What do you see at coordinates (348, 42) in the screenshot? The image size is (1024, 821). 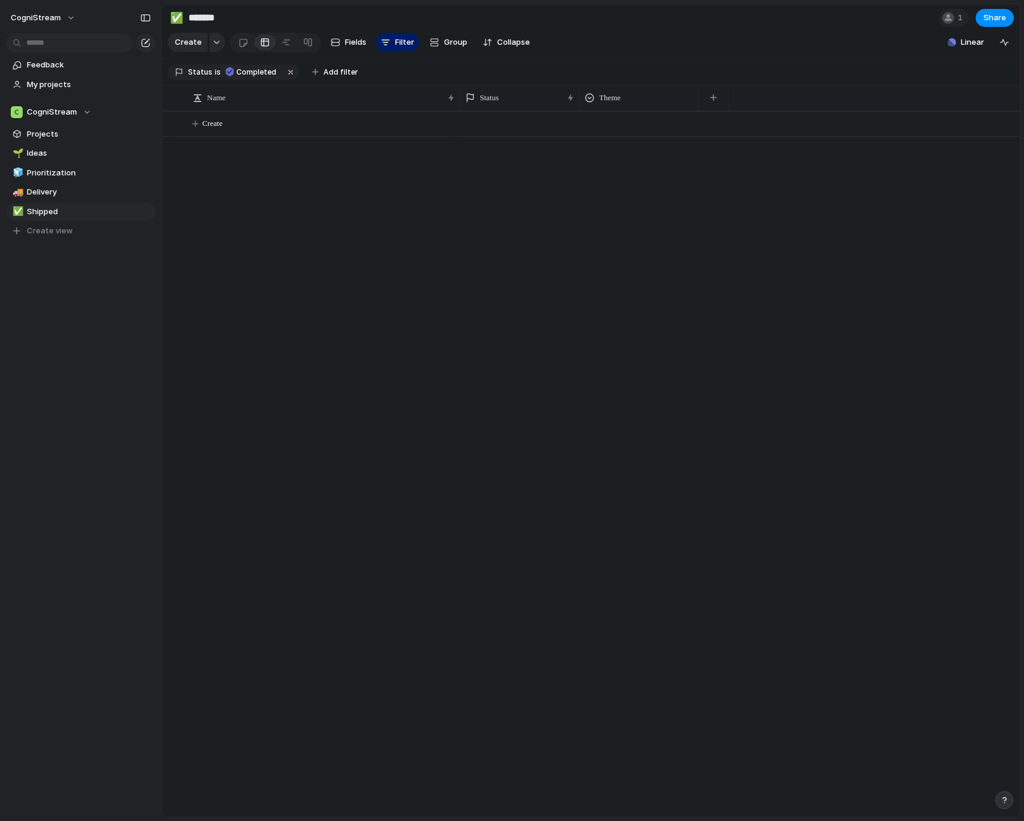 I see `button: Fields` at bounding box center [348, 42].